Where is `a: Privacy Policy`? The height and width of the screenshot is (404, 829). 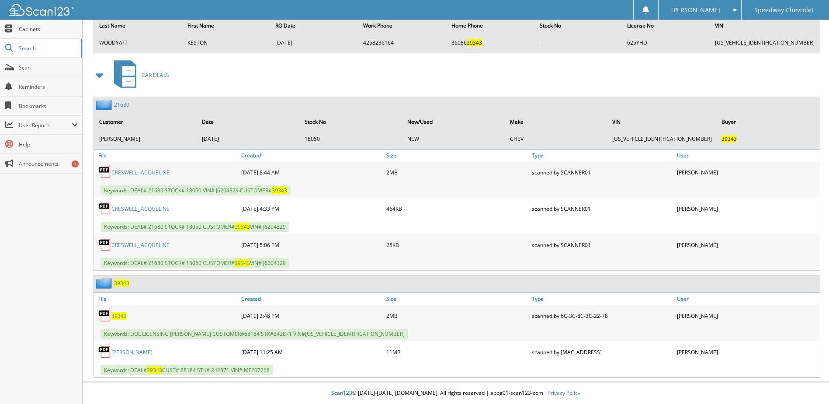 a: Privacy Policy is located at coordinates (564, 393).